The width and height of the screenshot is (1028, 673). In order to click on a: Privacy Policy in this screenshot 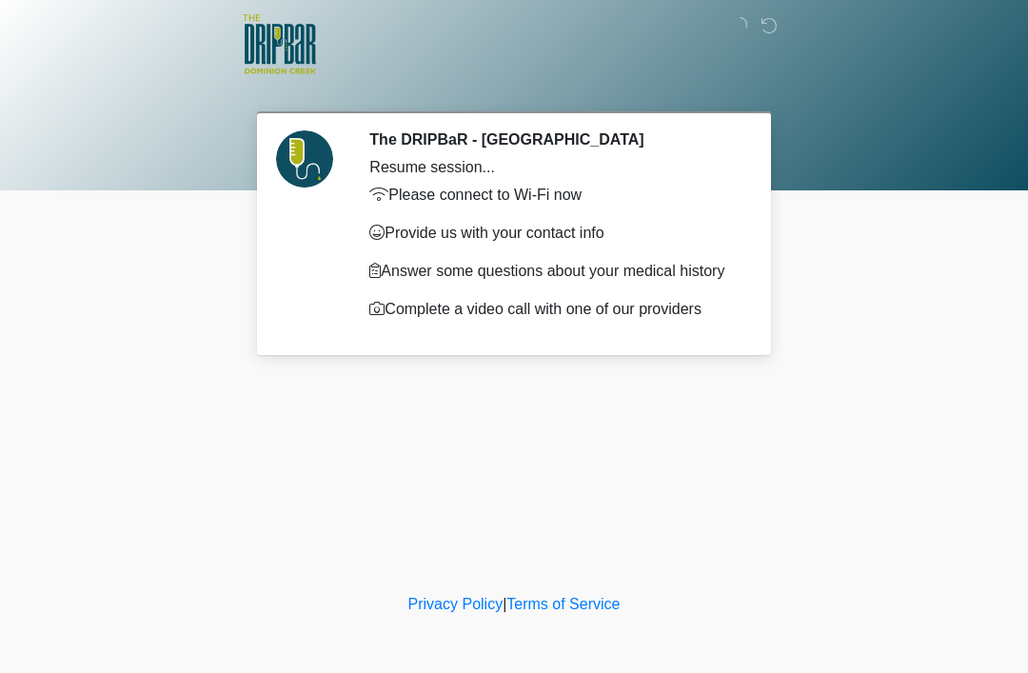, I will do `click(456, 604)`.